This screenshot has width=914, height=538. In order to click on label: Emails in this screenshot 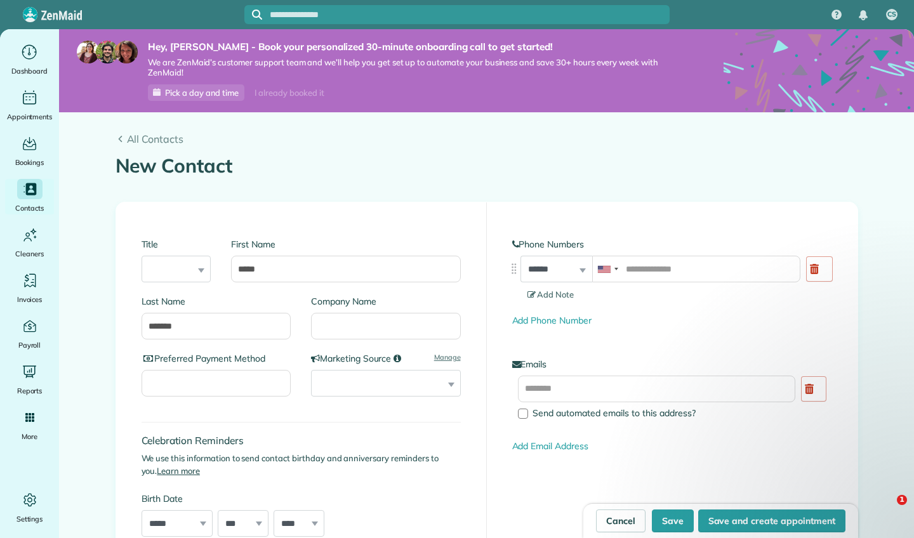, I will do `click(672, 364)`.